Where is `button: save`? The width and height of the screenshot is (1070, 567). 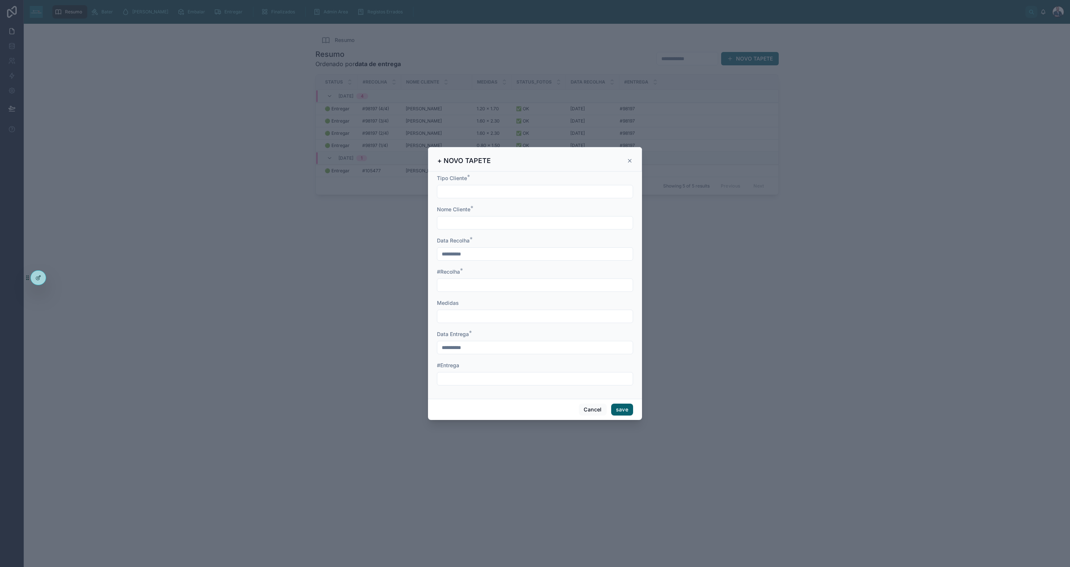
button: save is located at coordinates (622, 410).